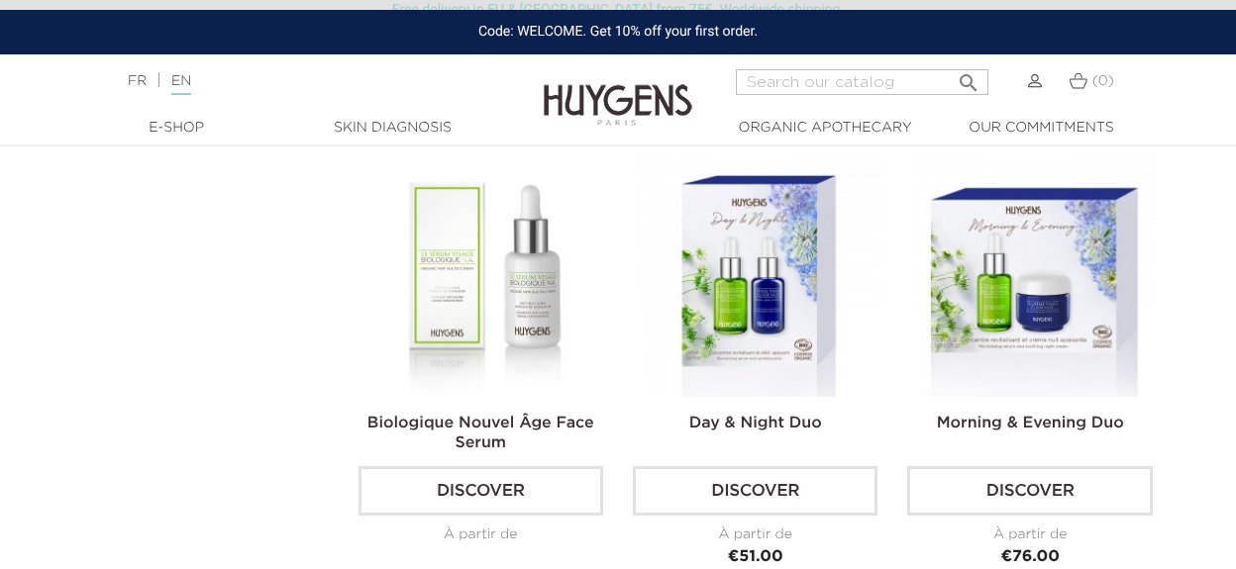 Image resolution: width=1236 pixels, height=569 pixels. What do you see at coordinates (1041, 128) in the screenshot?
I see `a: Our commitments` at bounding box center [1041, 128].